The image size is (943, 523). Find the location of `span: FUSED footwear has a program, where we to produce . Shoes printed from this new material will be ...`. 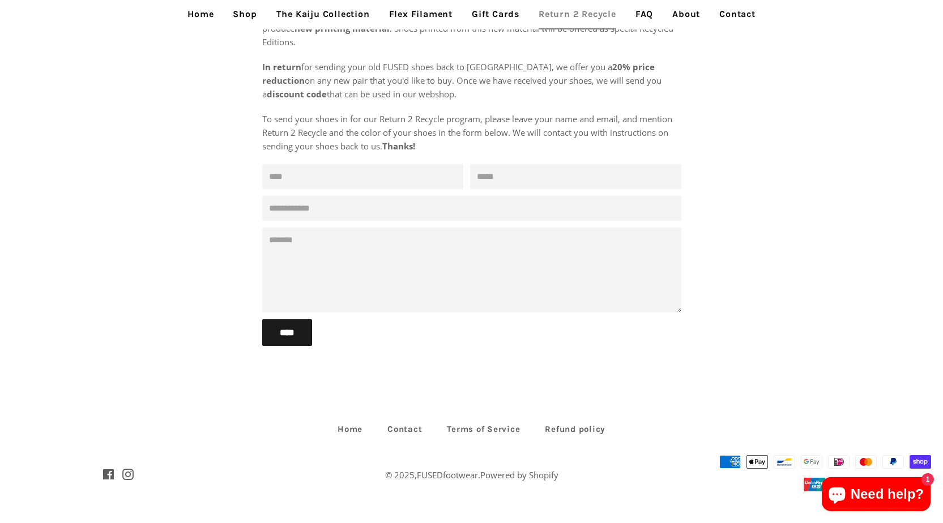

span: FUSED footwear has a program, where we to produce . Shoes printed from this new material will be ... is located at coordinates (468, 28).